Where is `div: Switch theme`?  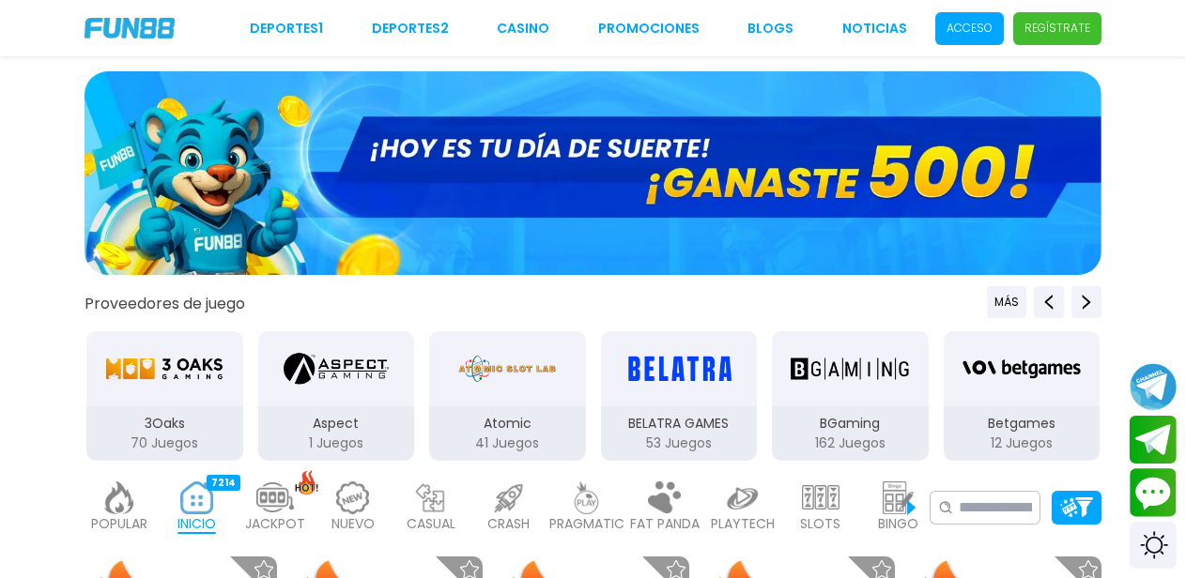 div: Switch theme is located at coordinates (1153, 546).